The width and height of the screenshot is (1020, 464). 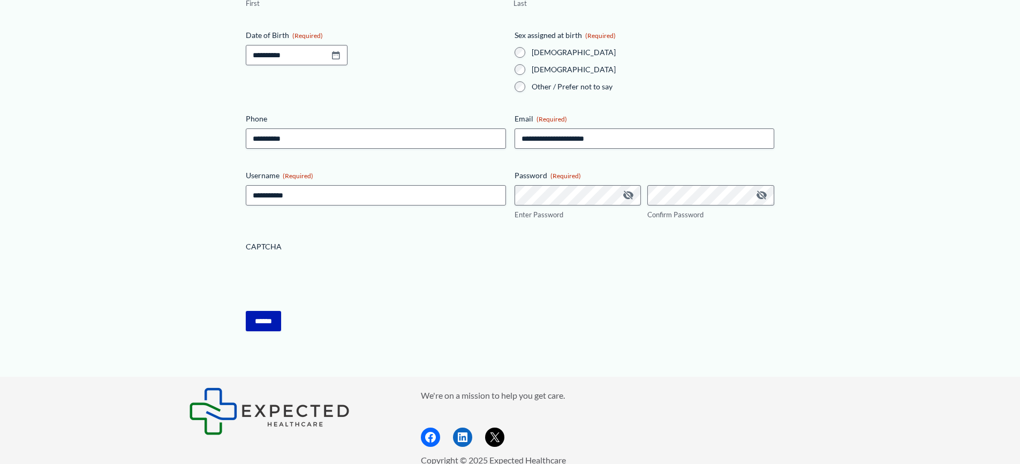 I want to click on label: Confirm Password, so click(x=711, y=215).